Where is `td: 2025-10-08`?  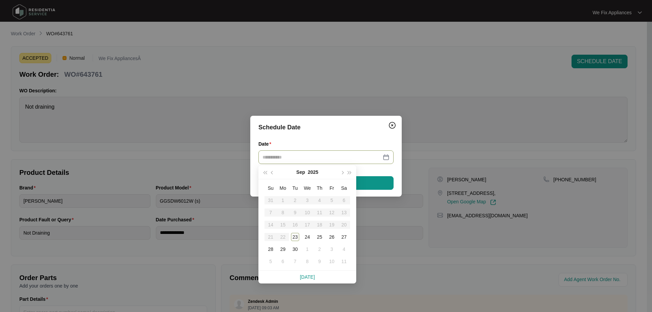
td: 2025-10-08 is located at coordinates (308, 262).